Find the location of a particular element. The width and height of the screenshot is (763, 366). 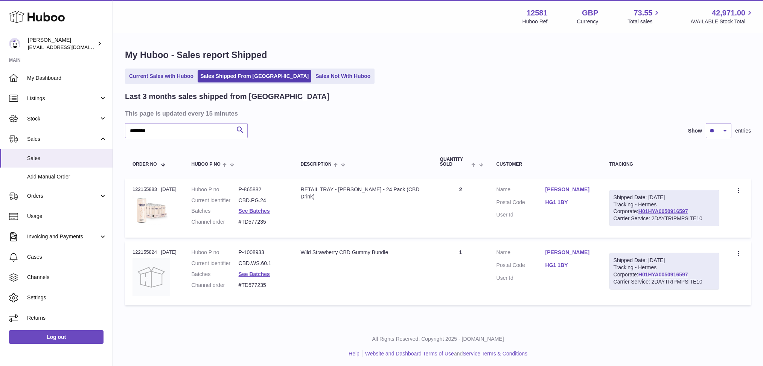

span: Listings is located at coordinates (63, 98).